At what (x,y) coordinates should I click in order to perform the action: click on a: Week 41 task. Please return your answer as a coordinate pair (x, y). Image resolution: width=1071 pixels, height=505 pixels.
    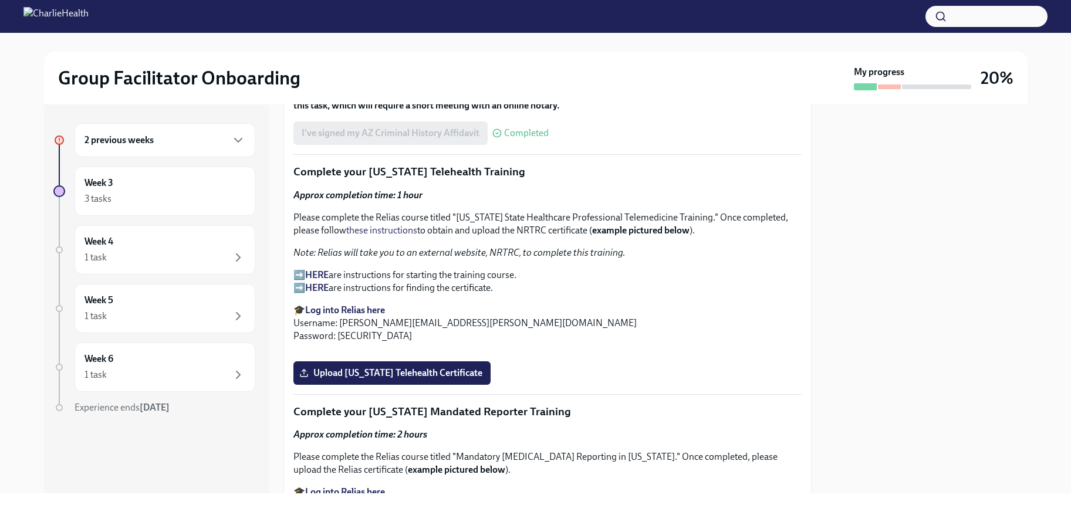
    Looking at the image, I should click on (154, 250).